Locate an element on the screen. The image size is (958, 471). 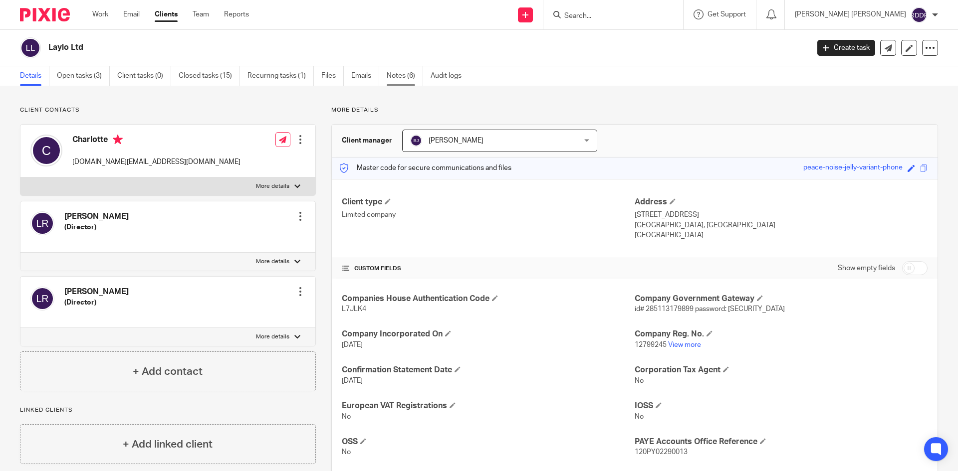
h4: IOSS is located at coordinates (781, 406).